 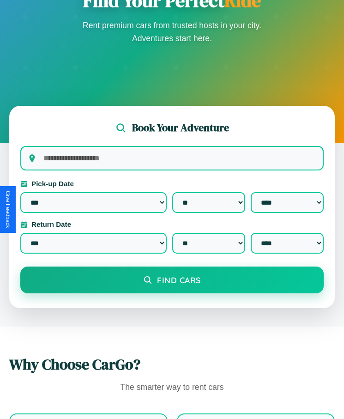 I want to click on div: Give Feedback, so click(x=8, y=209).